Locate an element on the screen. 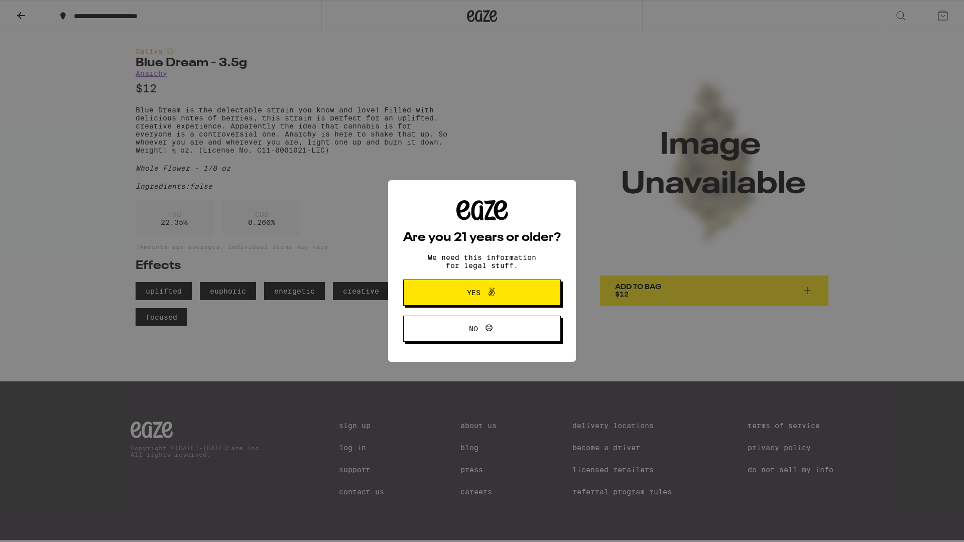 This screenshot has width=964, height=542. span: Yes is located at coordinates (473, 293).